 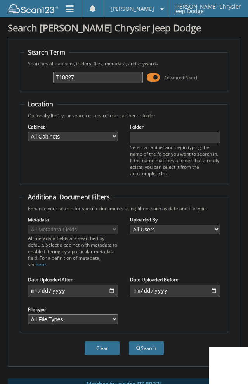 I want to click on legend: Location, so click(x=40, y=104).